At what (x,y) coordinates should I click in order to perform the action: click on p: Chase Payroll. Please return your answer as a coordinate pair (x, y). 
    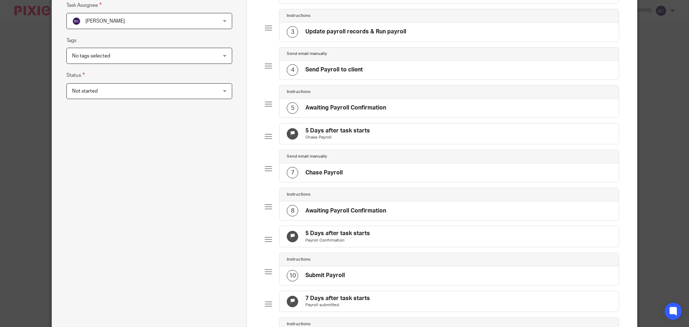
    Looking at the image, I should click on (338, 137).